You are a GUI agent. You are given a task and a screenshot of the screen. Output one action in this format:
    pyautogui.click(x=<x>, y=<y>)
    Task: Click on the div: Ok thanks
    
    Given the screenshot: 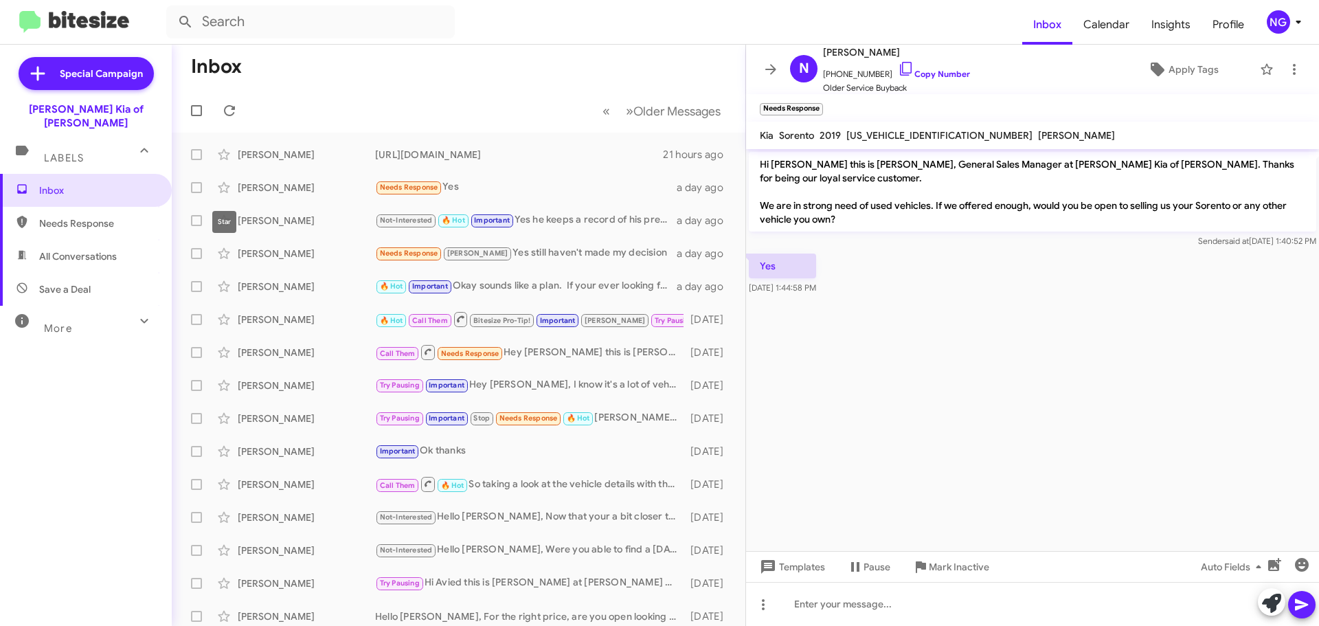 What is the action you would take?
    pyautogui.click(x=529, y=451)
    